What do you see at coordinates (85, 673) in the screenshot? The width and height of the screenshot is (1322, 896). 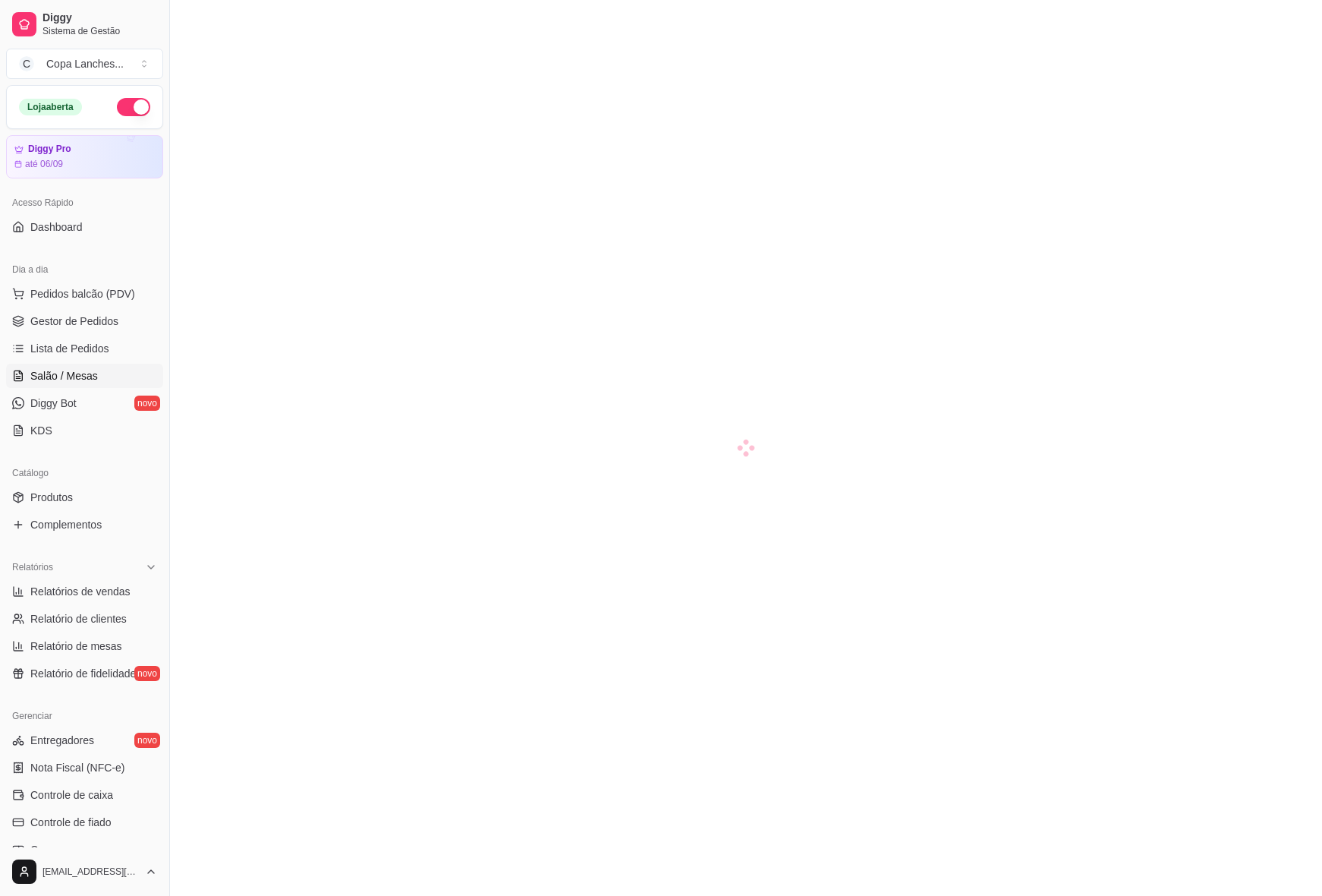 I see `a: Relatório de fidelidadenovo` at bounding box center [85, 673].